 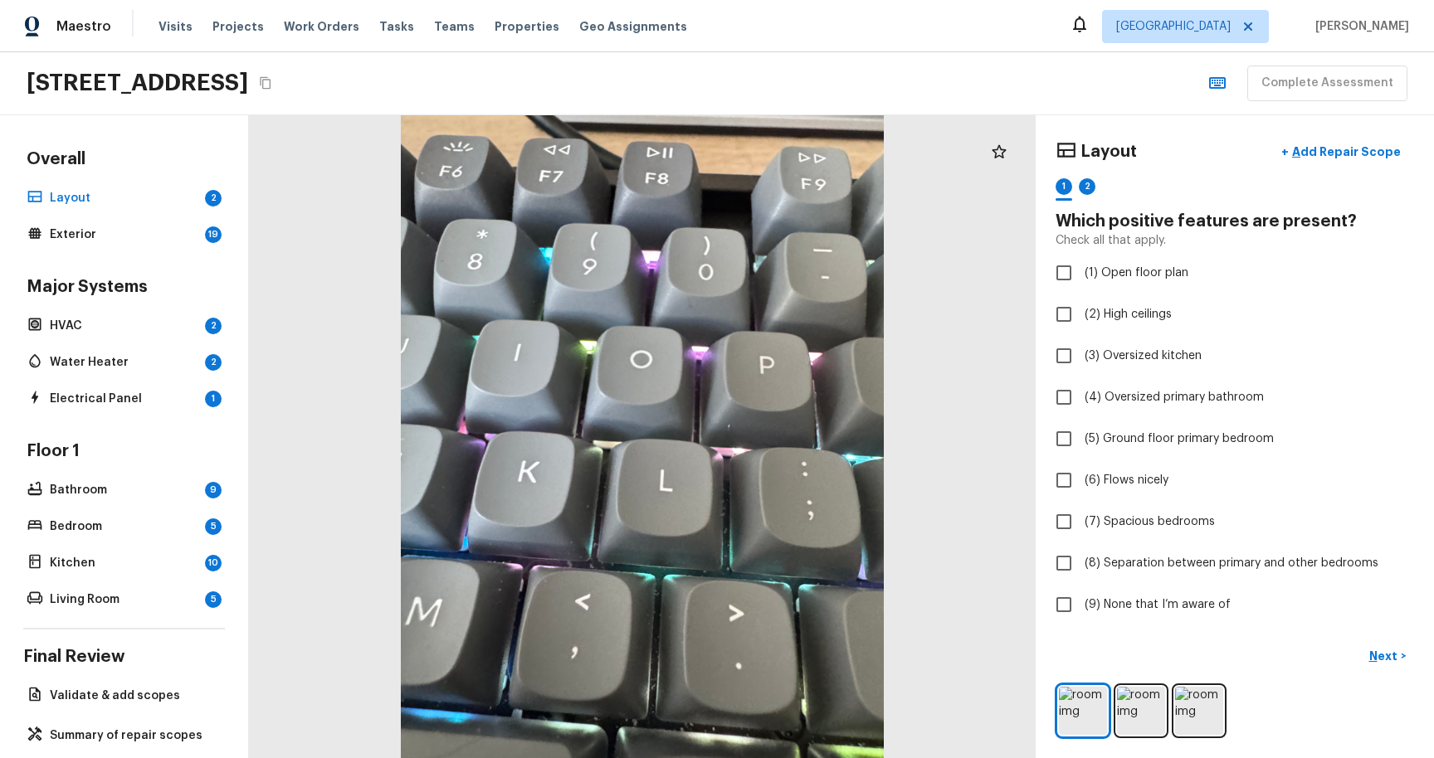 What do you see at coordinates (1110, 241) in the screenshot?
I see `p: Check all that apply.` at bounding box center [1110, 241].